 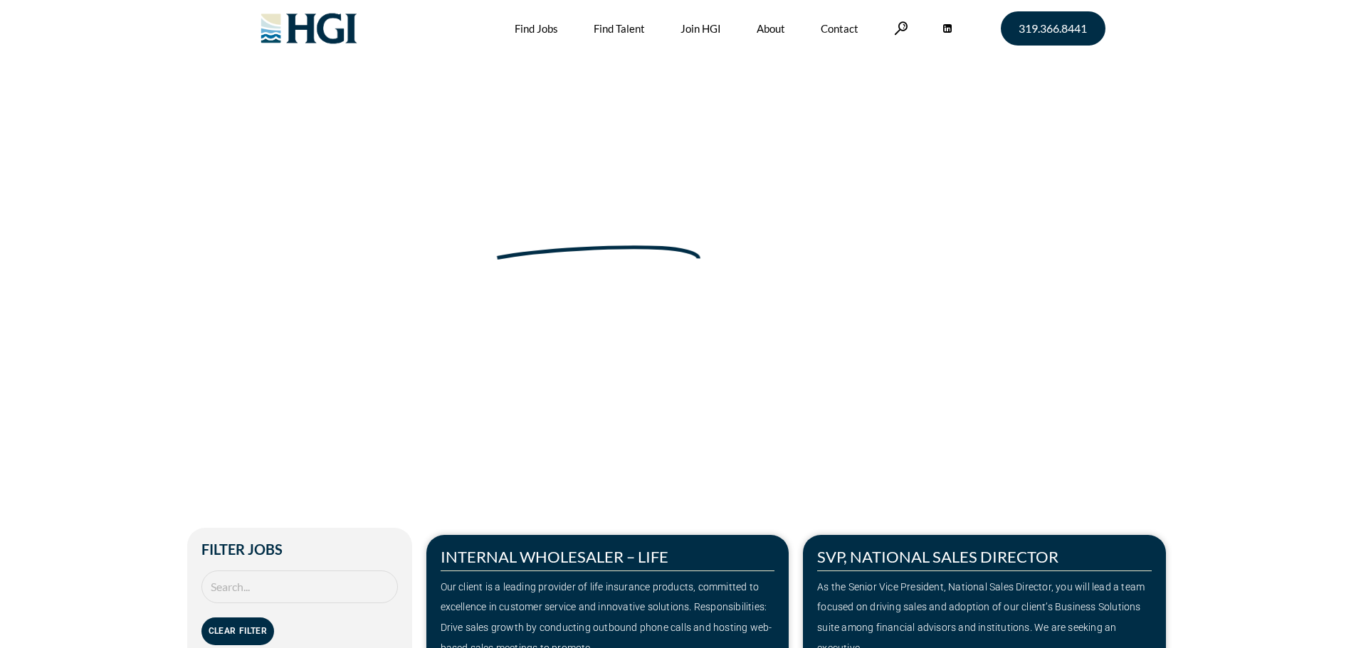 What do you see at coordinates (1053, 28) in the screenshot?
I see `span: 319.366.8441` at bounding box center [1053, 28].